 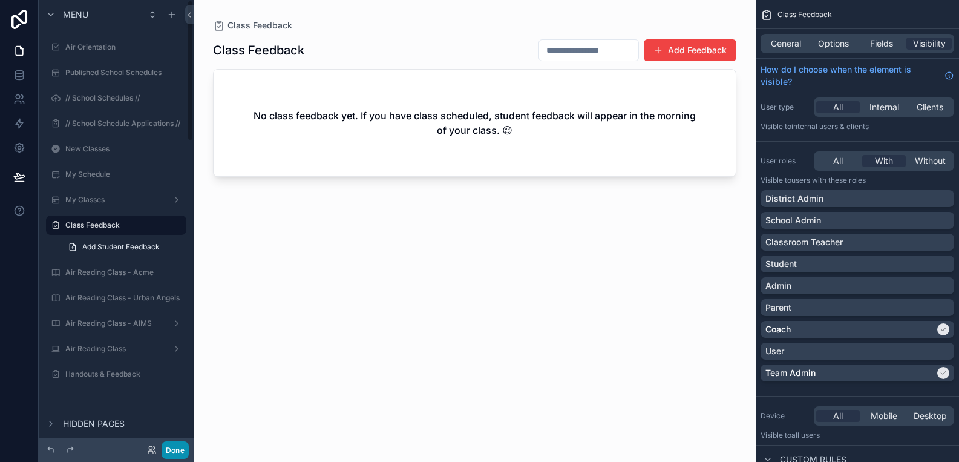 I want to click on label: New Classes, so click(x=125, y=149).